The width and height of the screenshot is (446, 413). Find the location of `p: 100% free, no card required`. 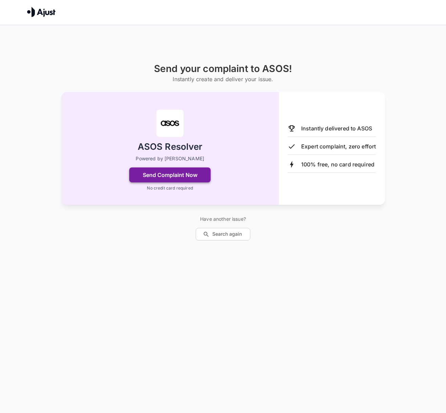

p: 100% free, no card required is located at coordinates (338, 164).